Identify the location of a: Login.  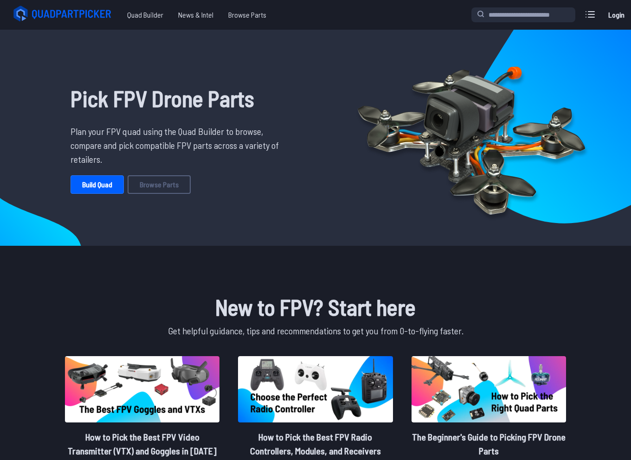
(616, 15).